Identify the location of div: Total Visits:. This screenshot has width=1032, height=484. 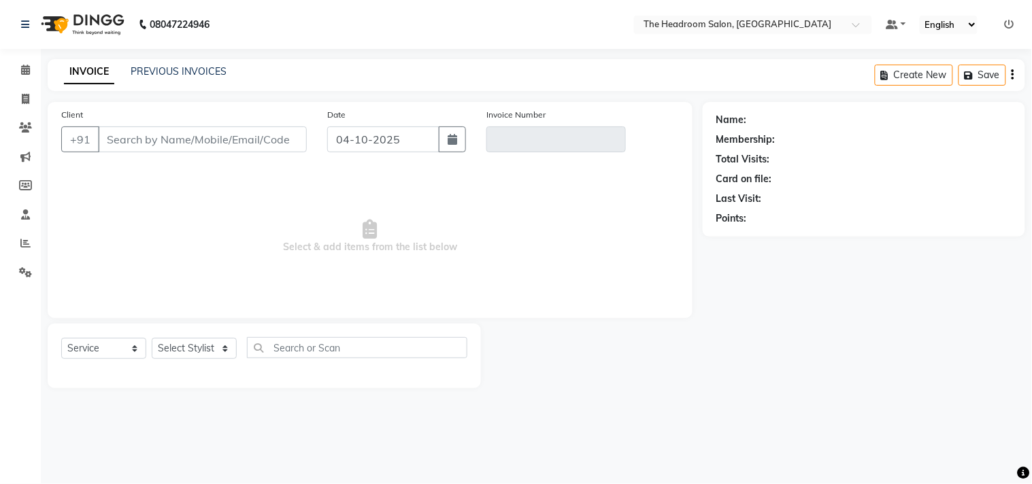
(743, 159).